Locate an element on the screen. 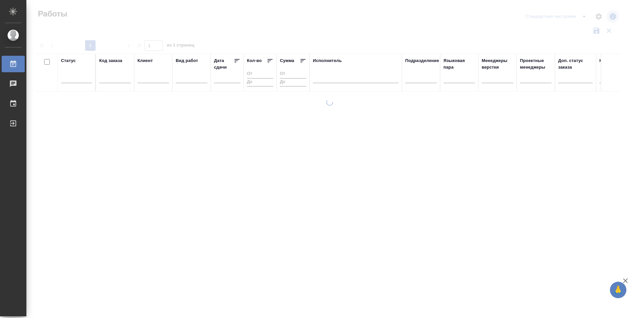 The height and width of the screenshot is (318, 633). div: Кол-во is located at coordinates (254, 61).